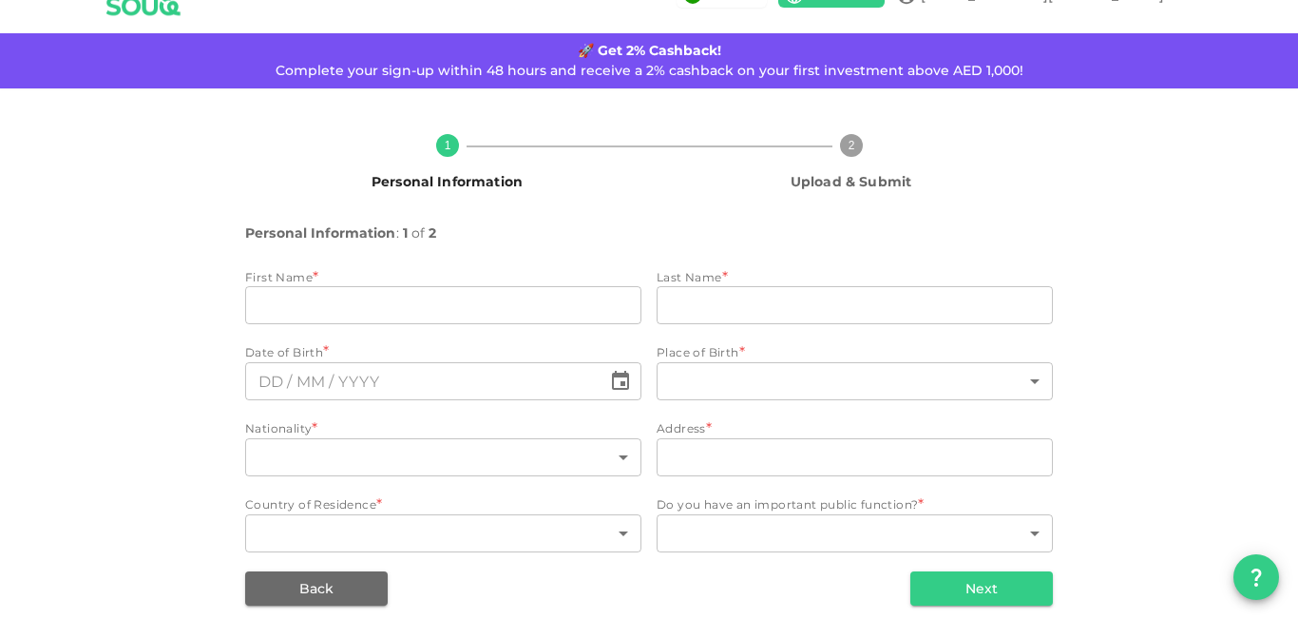 The width and height of the screenshot is (1298, 619). What do you see at coordinates (854, 457) in the screenshot?
I see `div: address.addressLine` at bounding box center [854, 457].